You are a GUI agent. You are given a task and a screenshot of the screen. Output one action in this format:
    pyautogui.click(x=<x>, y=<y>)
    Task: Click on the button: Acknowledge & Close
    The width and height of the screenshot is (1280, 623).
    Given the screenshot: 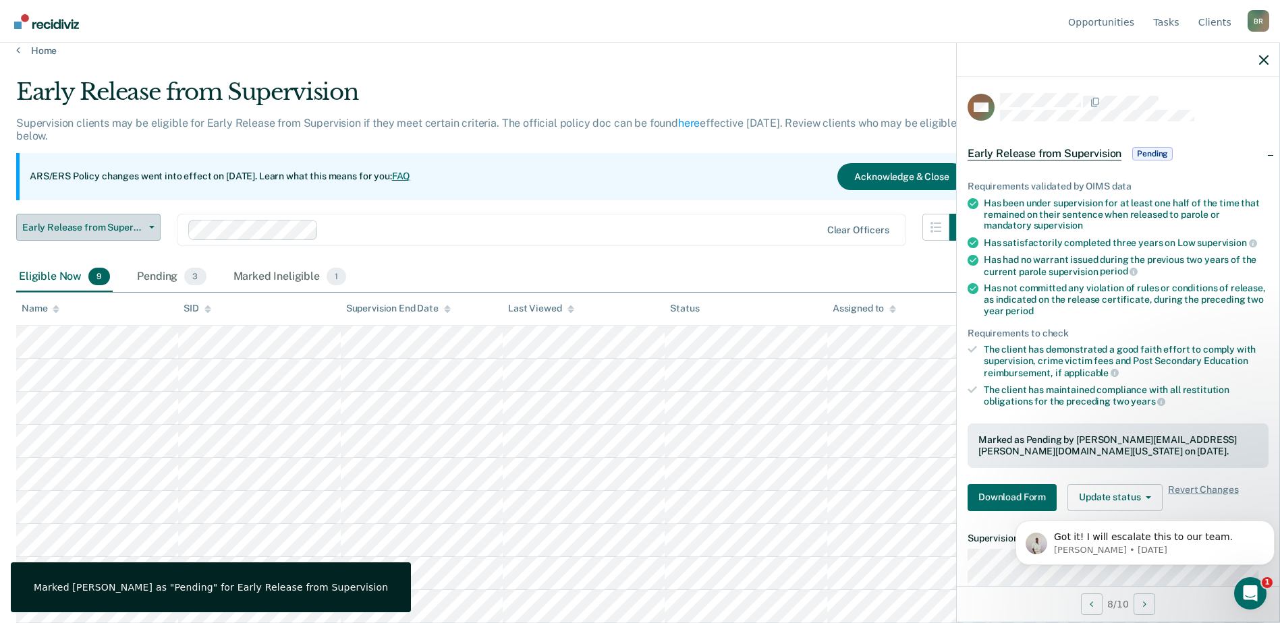 What is the action you would take?
    pyautogui.click(x=901, y=177)
    